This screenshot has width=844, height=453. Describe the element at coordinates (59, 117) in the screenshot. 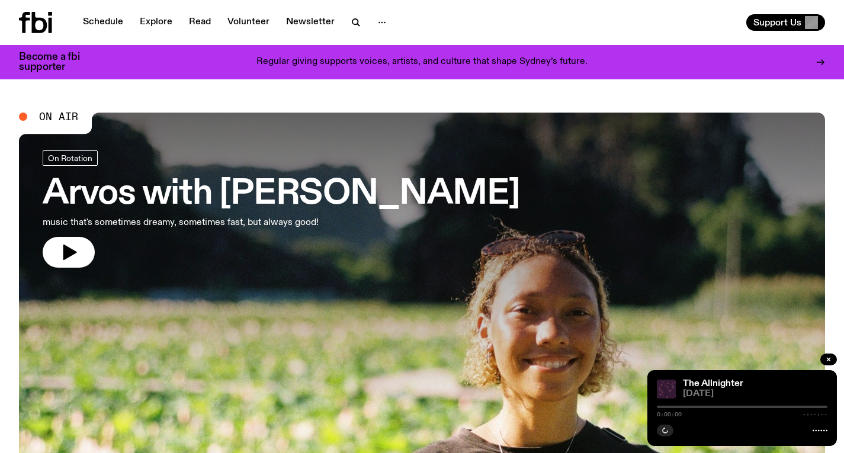

I see `span: On Air` at that location.